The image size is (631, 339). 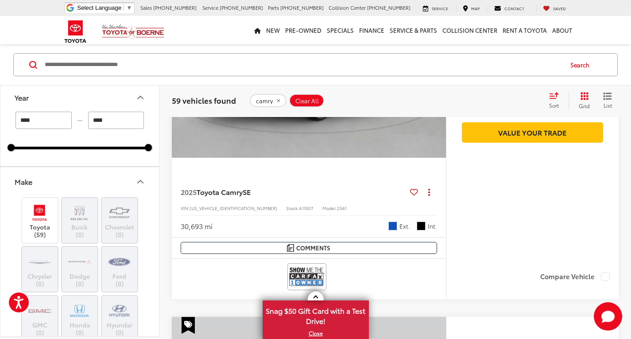 I want to click on a: Service, so click(x=435, y=8).